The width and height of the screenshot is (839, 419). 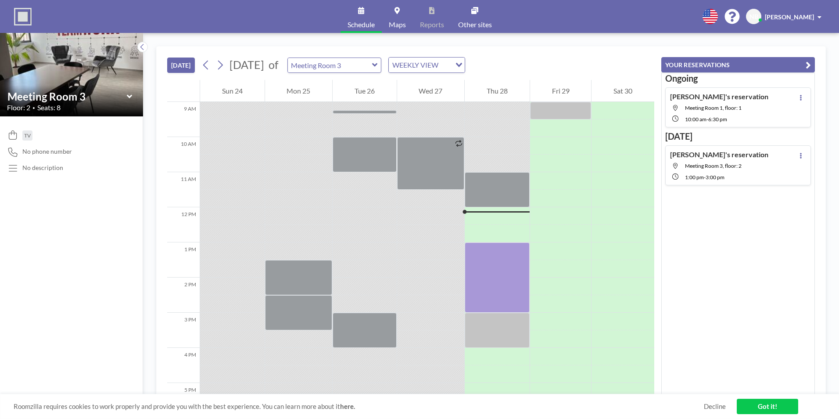 I want to click on span: Reports, so click(x=432, y=25).